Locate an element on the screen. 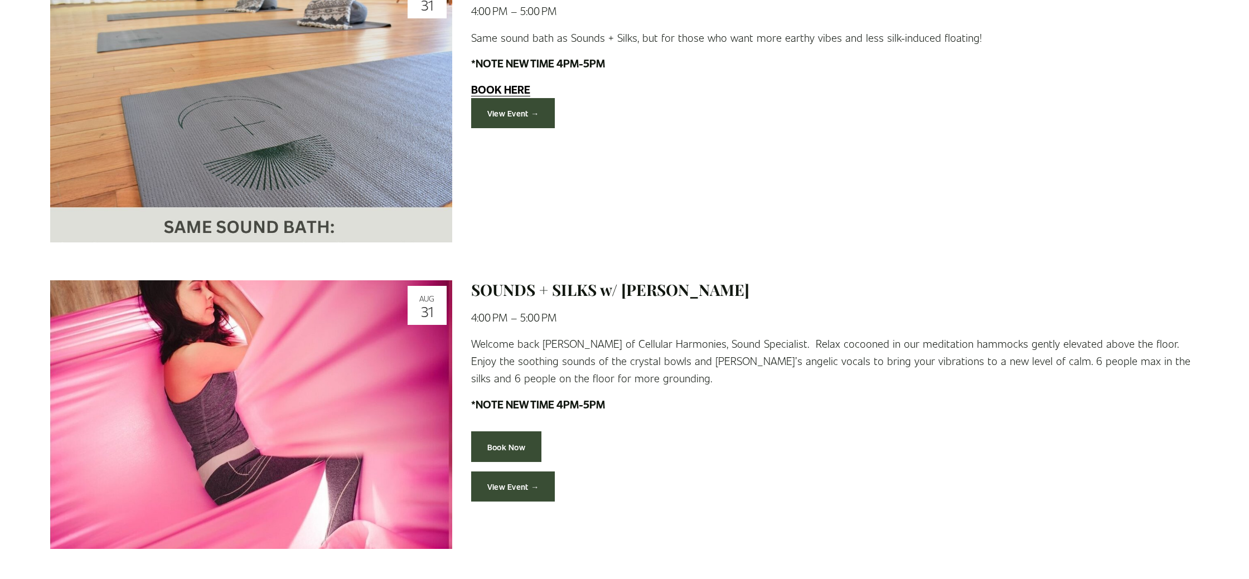 This screenshot has width=1249, height=579. div: Aug is located at coordinates (427, 298).